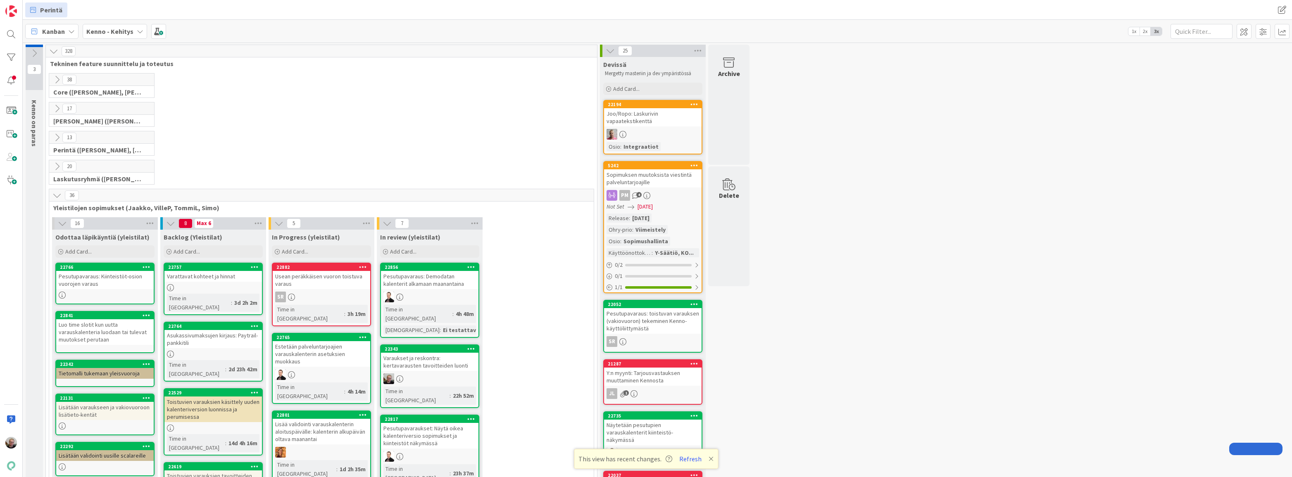 The height and width of the screenshot is (477, 1292). I want to click on a: 21287Y:n myynti: Tarjousvastauksen muuttaminen KennostaJL, so click(653, 382).